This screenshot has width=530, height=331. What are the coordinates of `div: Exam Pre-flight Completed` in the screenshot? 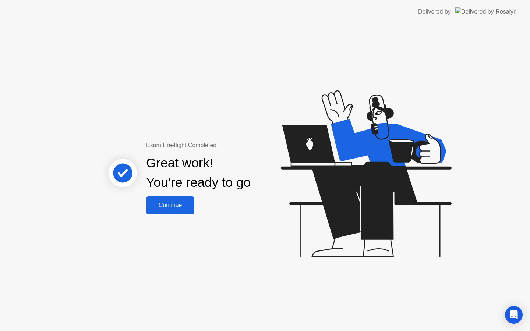 It's located at (222, 145).